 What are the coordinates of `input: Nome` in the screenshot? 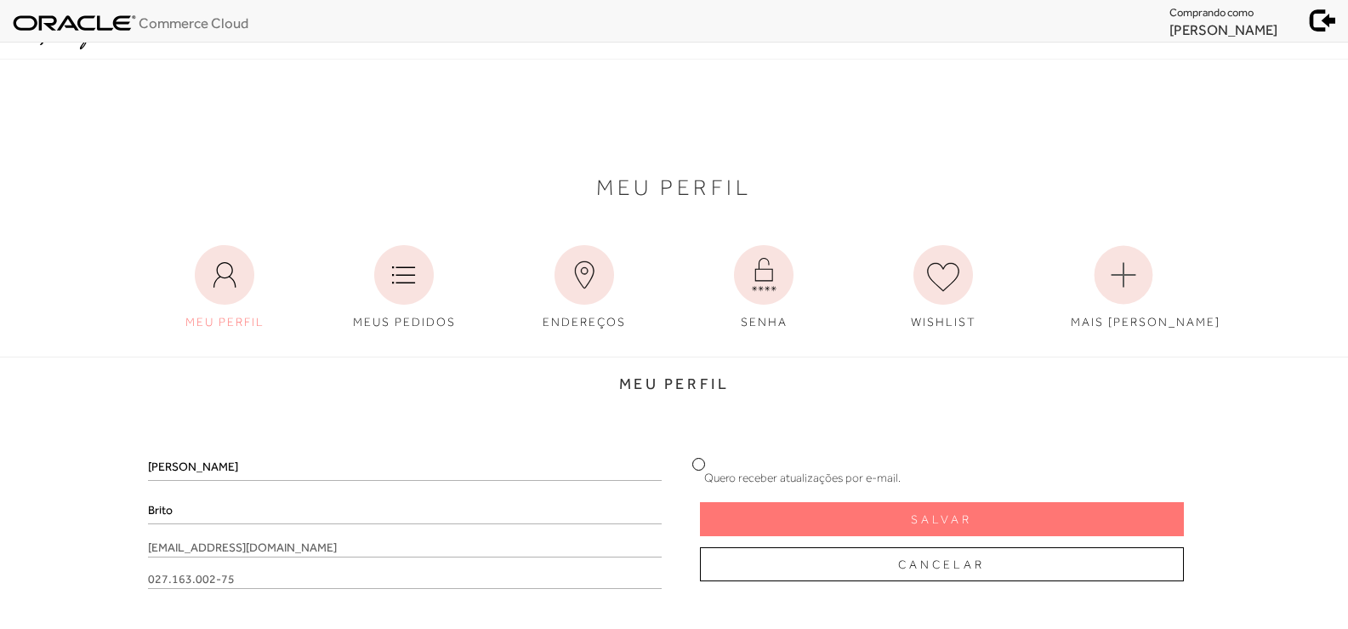 It's located at (405, 466).